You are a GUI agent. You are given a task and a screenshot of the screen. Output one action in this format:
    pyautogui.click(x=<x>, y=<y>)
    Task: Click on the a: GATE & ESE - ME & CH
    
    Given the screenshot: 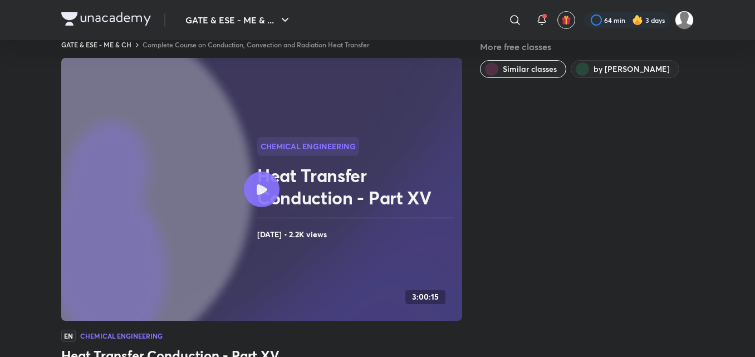 What is the action you would take?
    pyautogui.click(x=96, y=45)
    